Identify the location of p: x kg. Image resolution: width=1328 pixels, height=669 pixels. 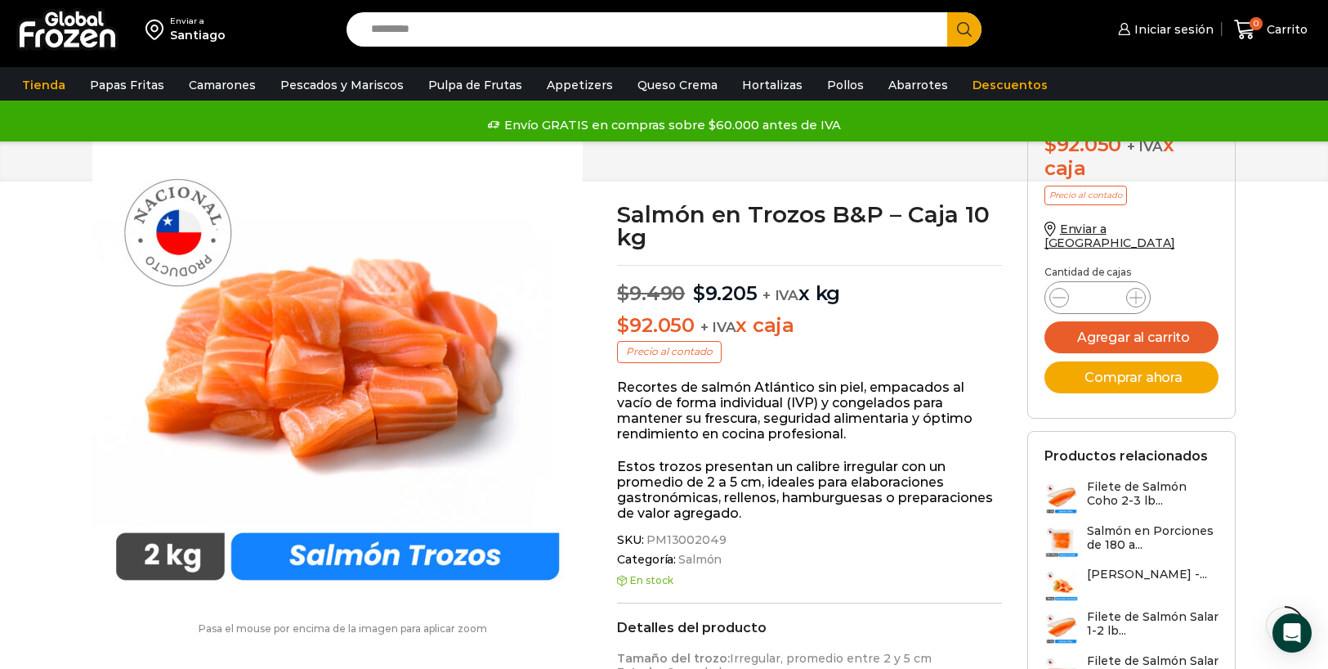
(809, 285).